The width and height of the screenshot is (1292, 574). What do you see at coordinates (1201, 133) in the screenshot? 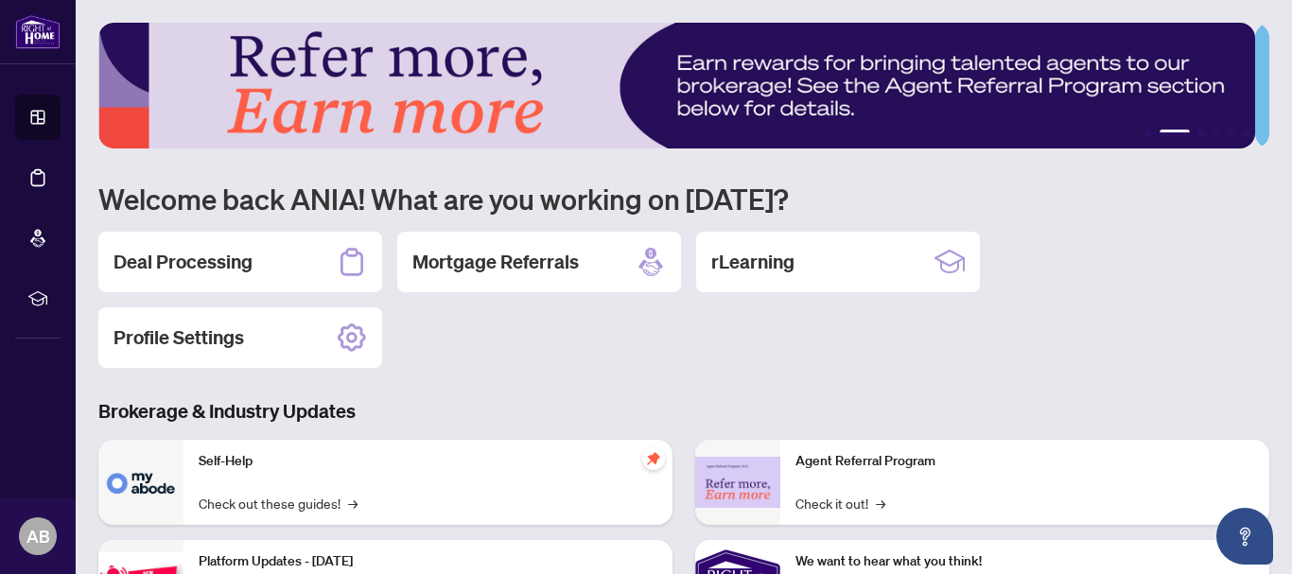
I see `button: 3` at bounding box center [1201, 133].